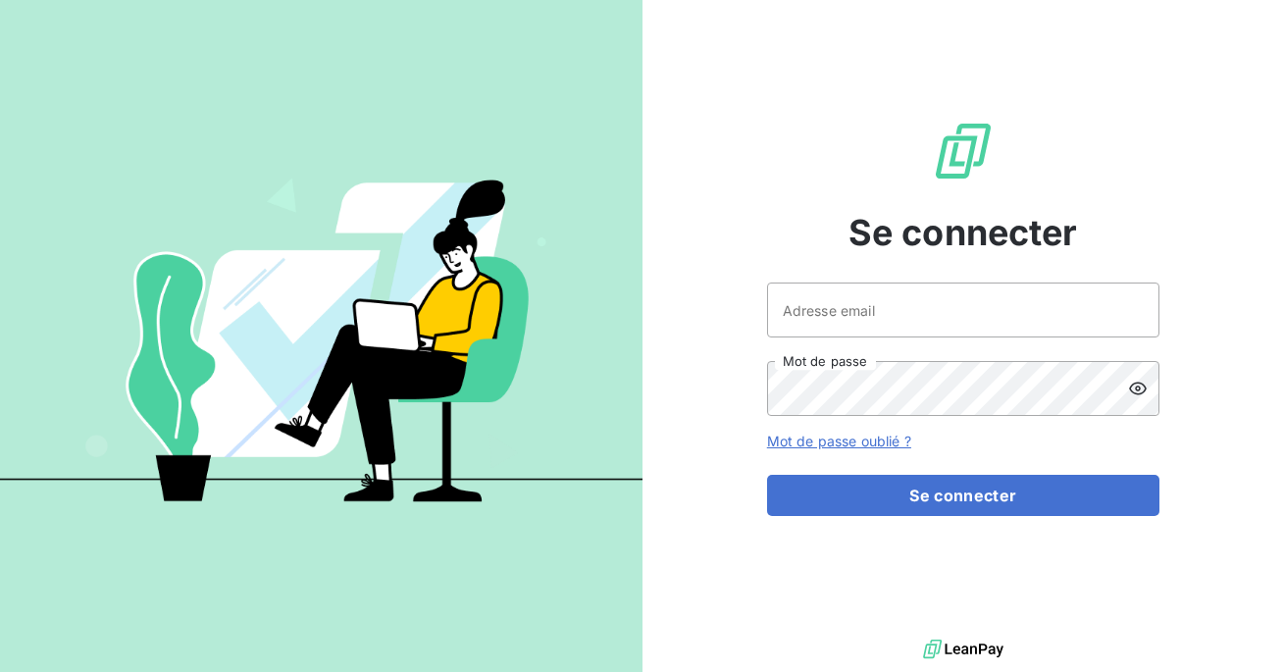  What do you see at coordinates (963, 649) in the screenshot?
I see `img: logo` at bounding box center [963, 649].